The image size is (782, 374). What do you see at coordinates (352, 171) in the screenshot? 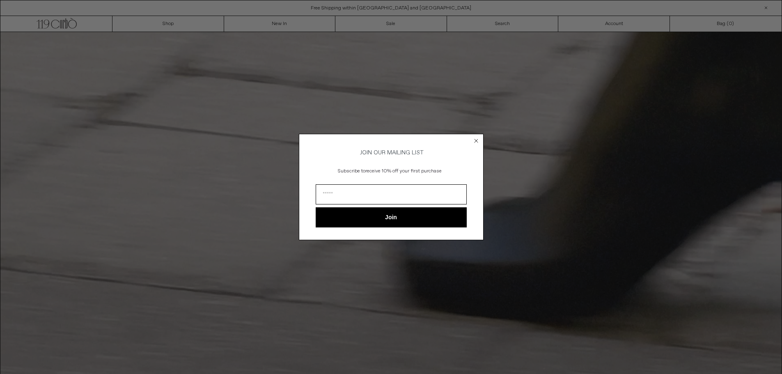
I see `span: Subscribe to` at bounding box center [352, 171].